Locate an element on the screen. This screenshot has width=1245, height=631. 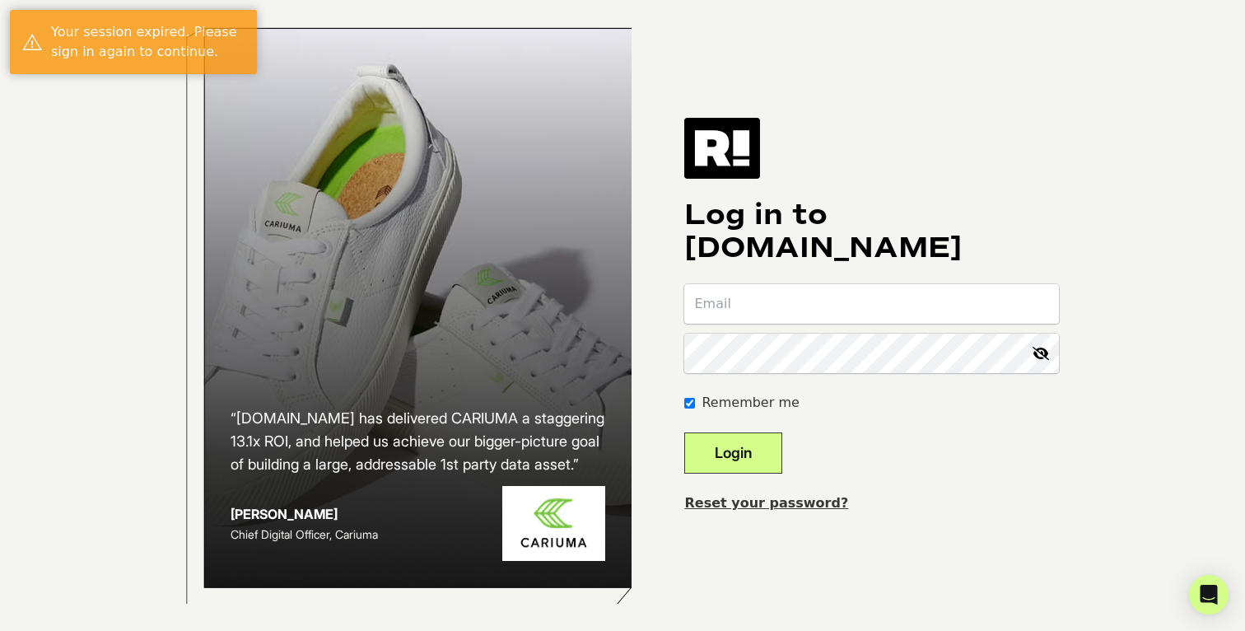
img: Retention.com is located at coordinates (722, 148).